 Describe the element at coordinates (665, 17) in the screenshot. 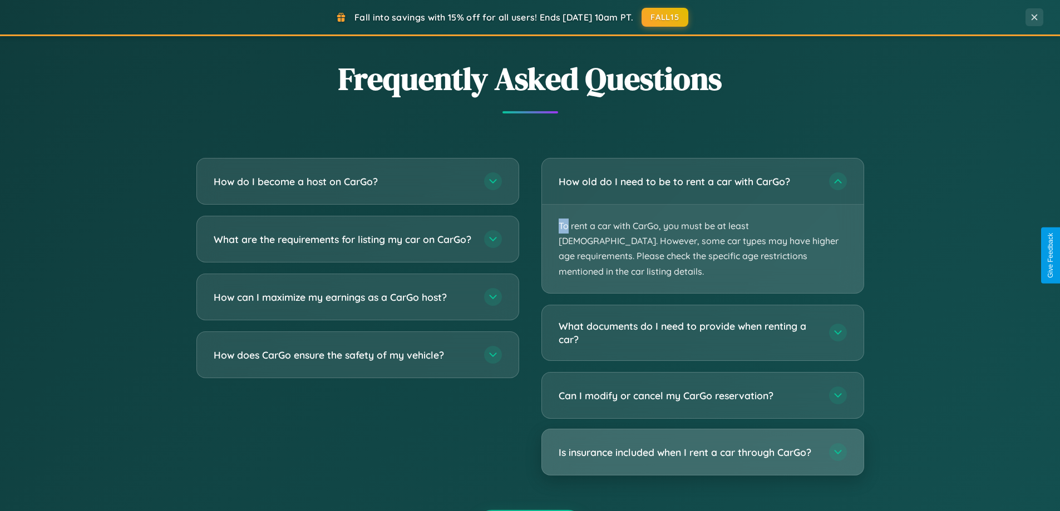

I see `button: FALL15` at that location.